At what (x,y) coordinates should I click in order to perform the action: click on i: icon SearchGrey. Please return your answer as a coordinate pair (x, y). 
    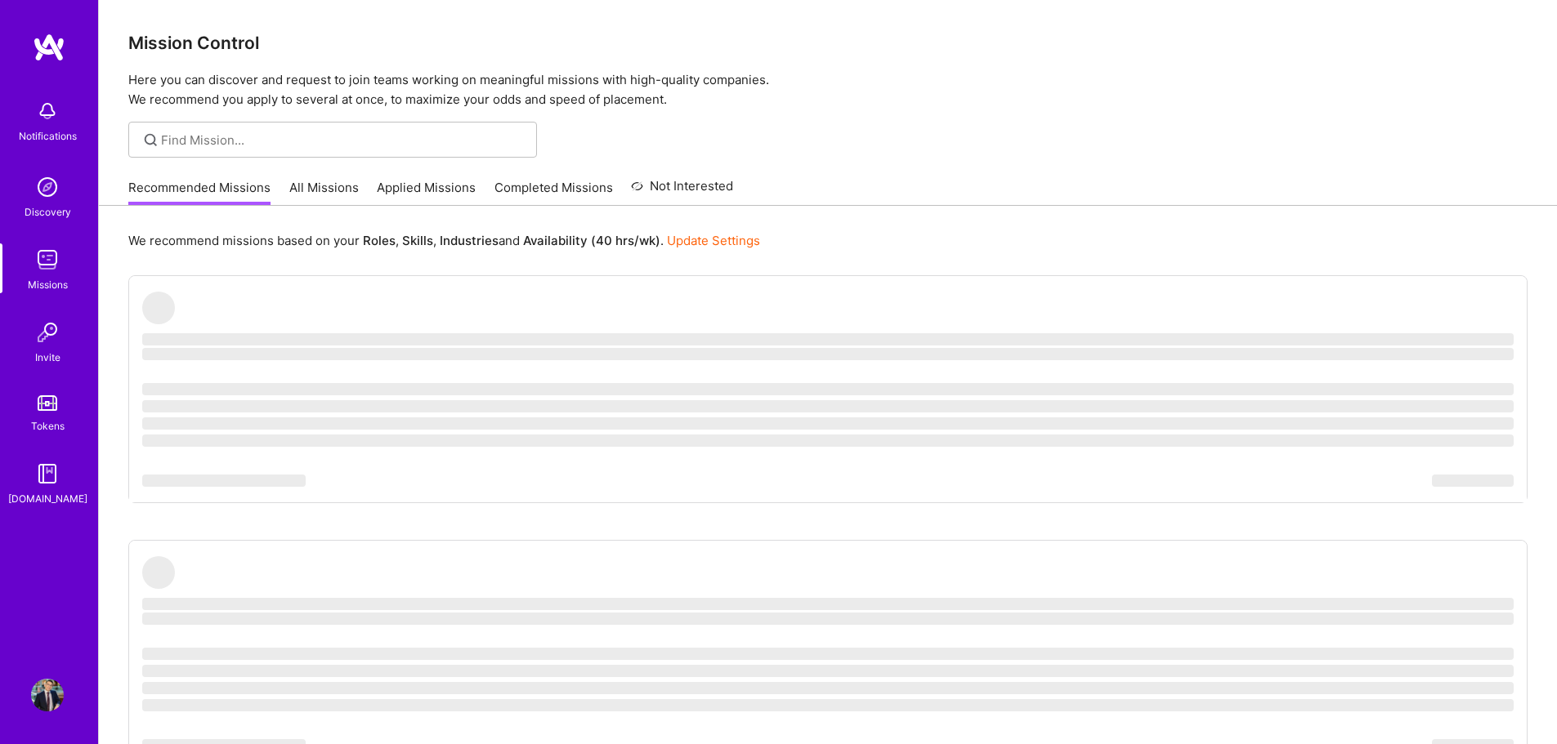
    Looking at the image, I should click on (150, 140).